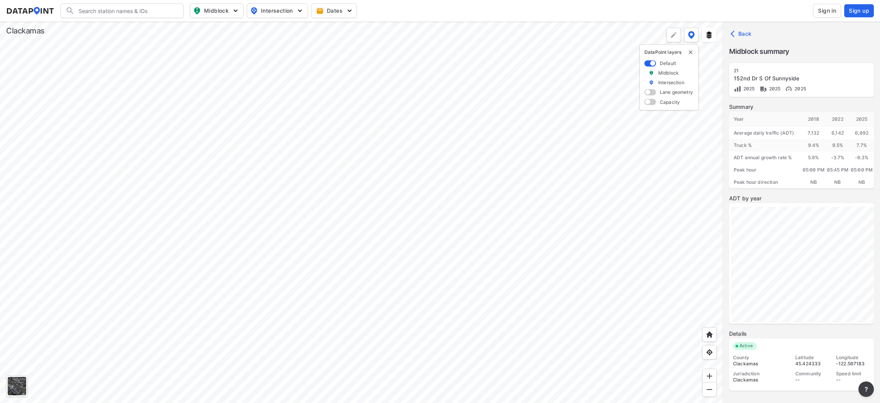  Describe the element at coordinates (837, 145) in the screenshot. I see `div: 9.5 %` at that location.